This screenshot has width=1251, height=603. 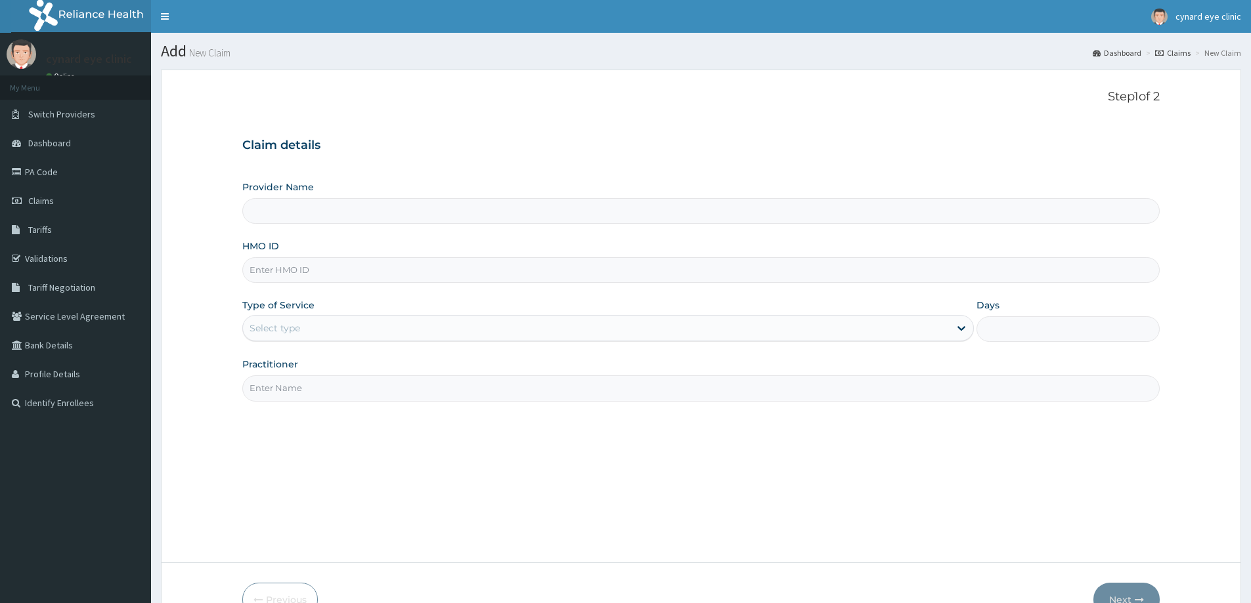 I want to click on li: New Claim, so click(x=1216, y=53).